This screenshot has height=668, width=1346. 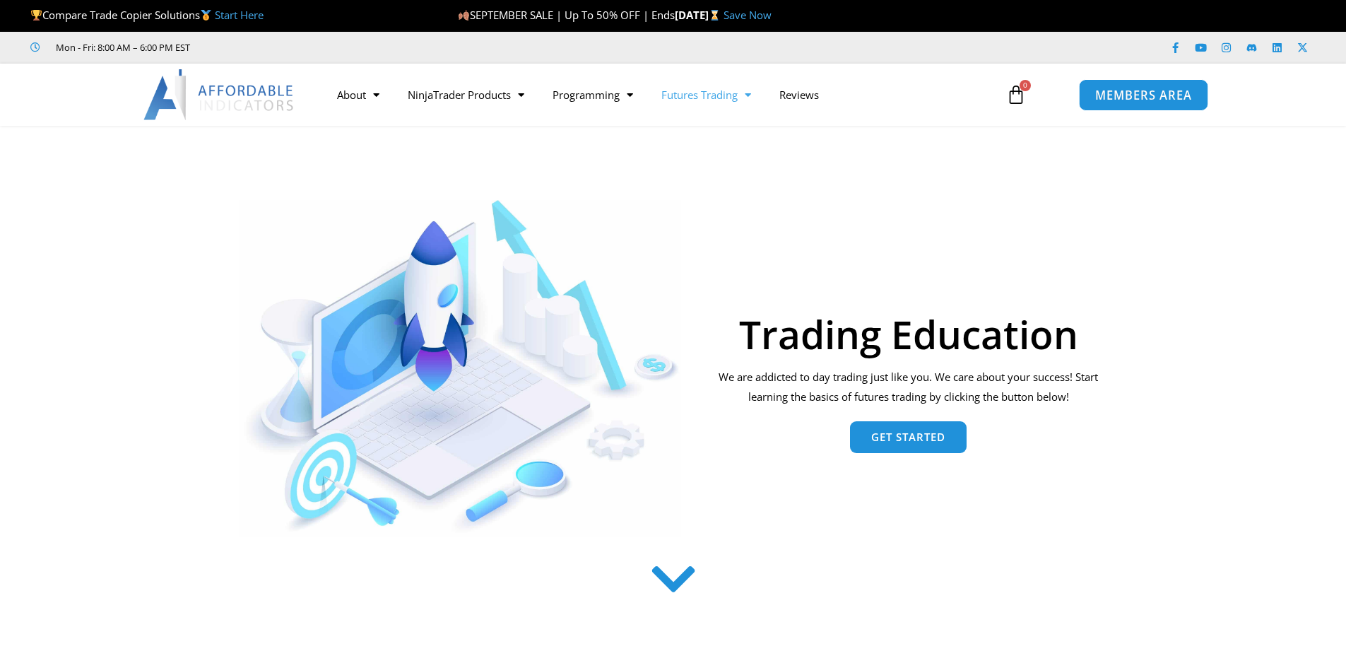 What do you see at coordinates (799, 95) in the screenshot?
I see `a: Reviews` at bounding box center [799, 95].